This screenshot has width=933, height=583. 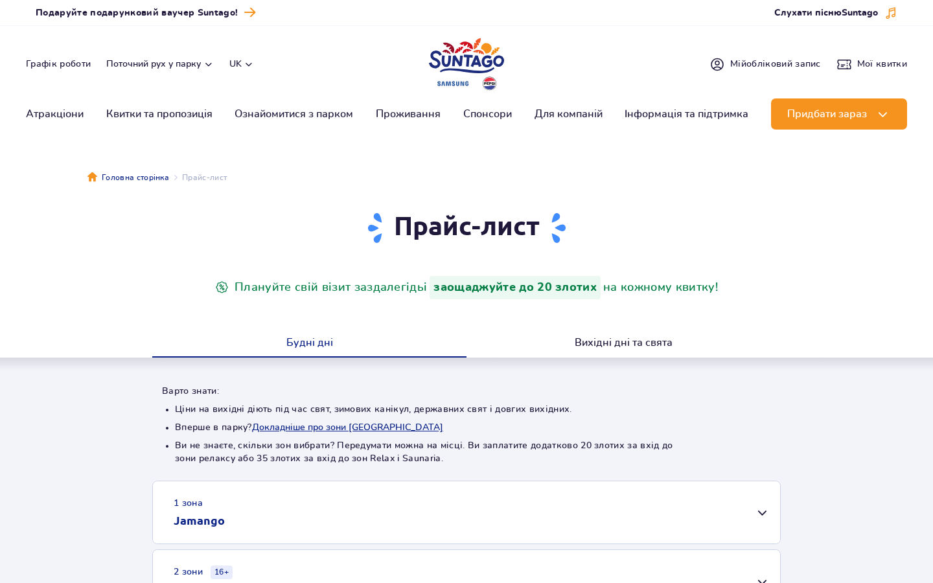 What do you see at coordinates (467, 428) in the screenshot?
I see `li: Вперше в парку?` at bounding box center [467, 428].